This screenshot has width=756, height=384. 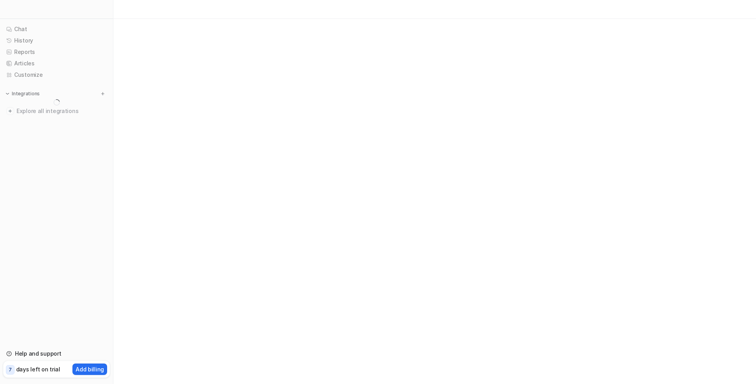 I want to click on a: Help and support, so click(x=56, y=354).